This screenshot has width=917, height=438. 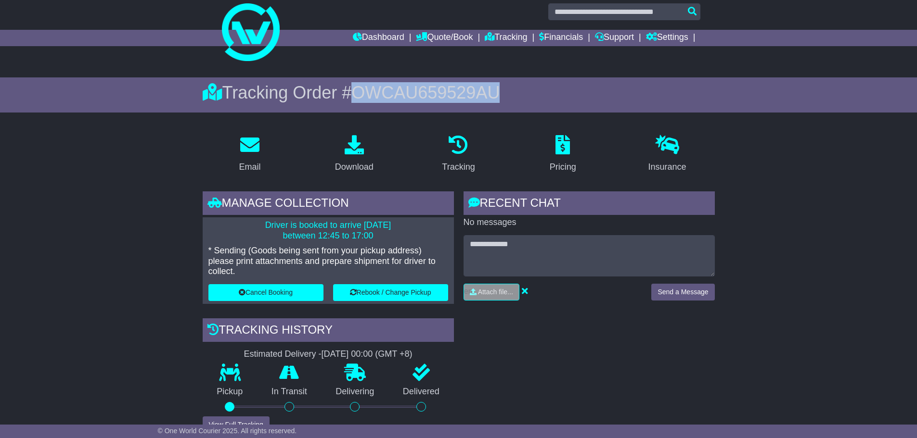 I want to click on div: Email, so click(x=249, y=167).